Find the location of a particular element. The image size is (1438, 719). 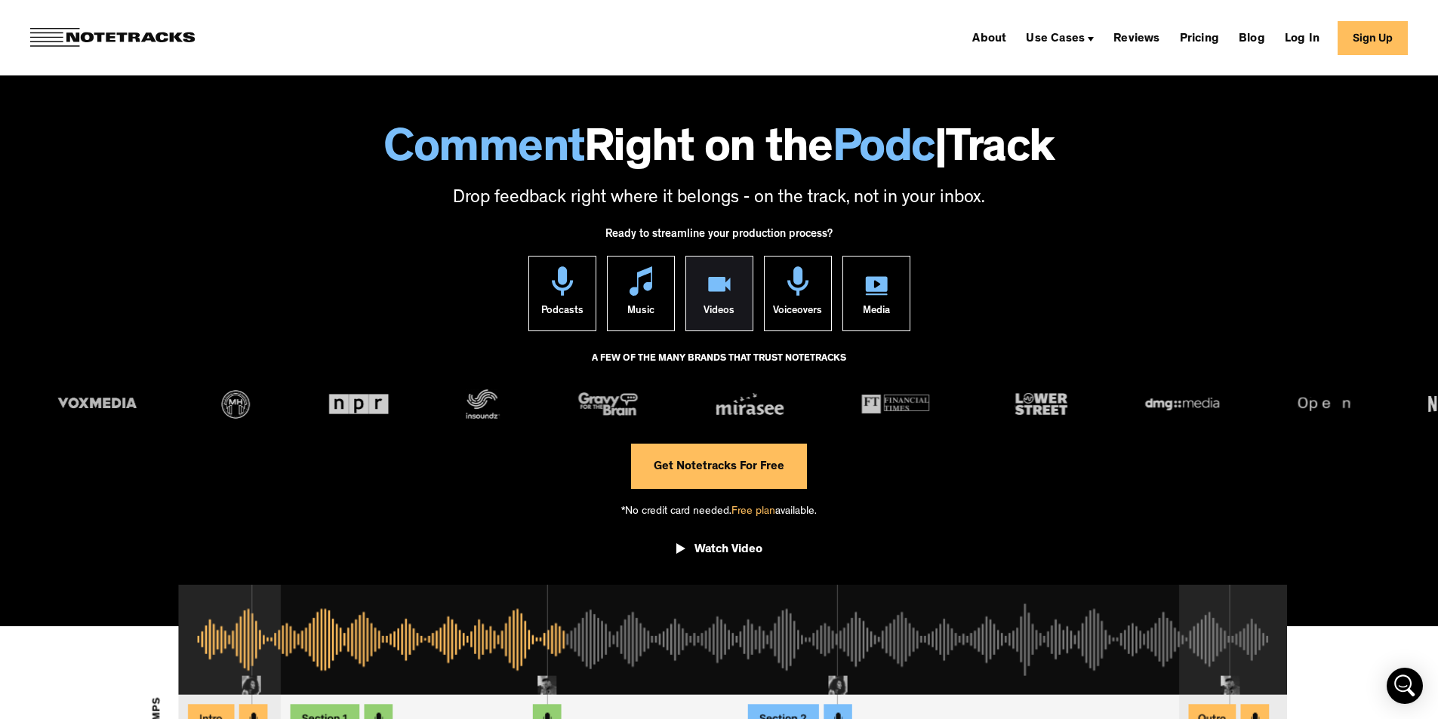

div: *No credit card needed. available. is located at coordinates (719, 510).